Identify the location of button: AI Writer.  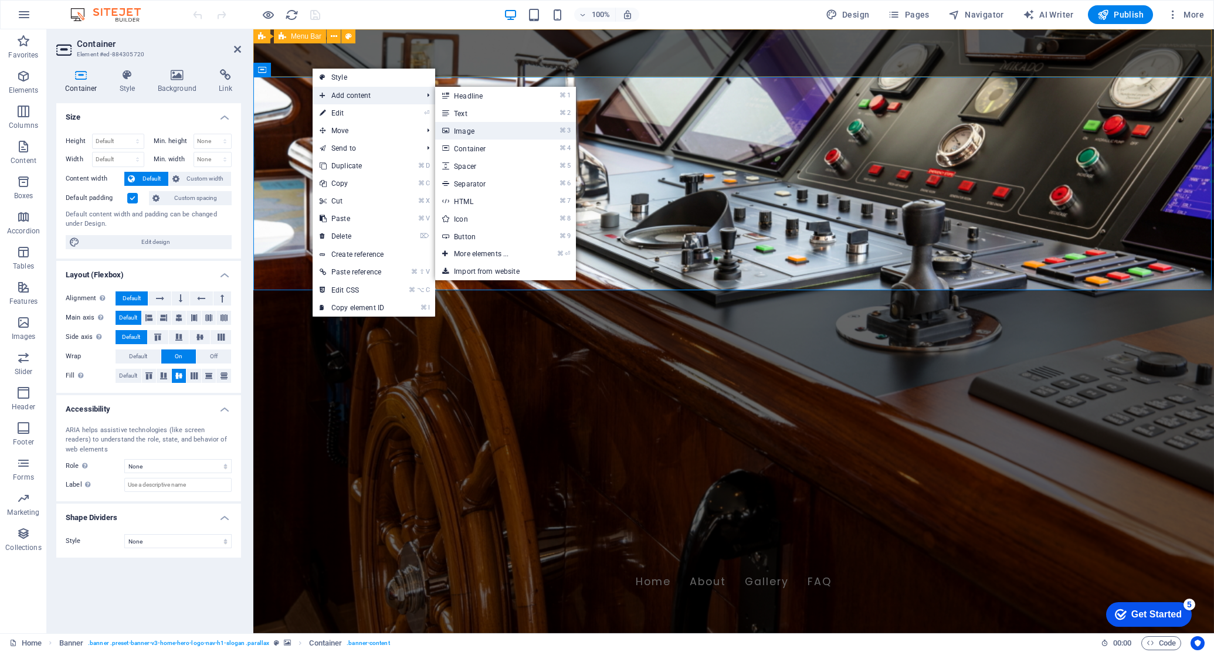
(1048, 15).